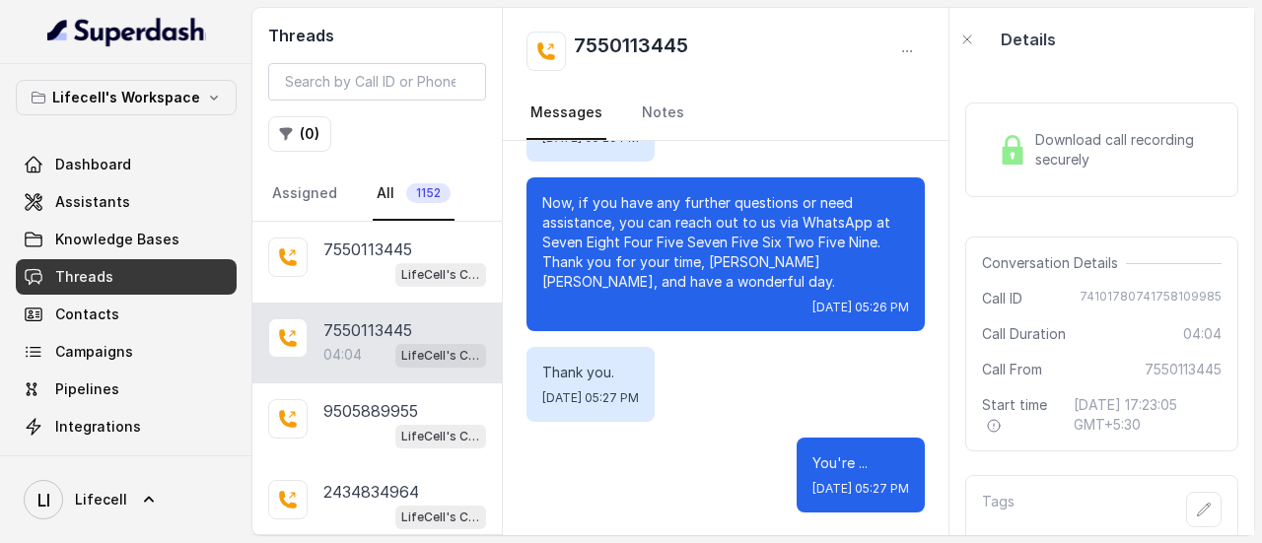 The width and height of the screenshot is (1262, 543). I want to click on p: 2434834964, so click(371, 492).